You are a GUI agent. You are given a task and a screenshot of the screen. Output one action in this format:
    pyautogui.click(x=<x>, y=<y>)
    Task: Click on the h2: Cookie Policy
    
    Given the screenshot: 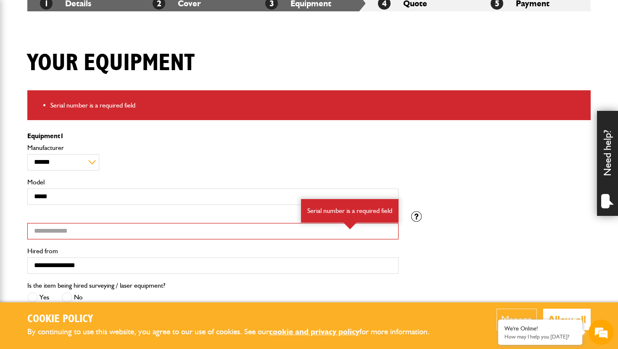 What is the action you would take?
    pyautogui.click(x=235, y=319)
    